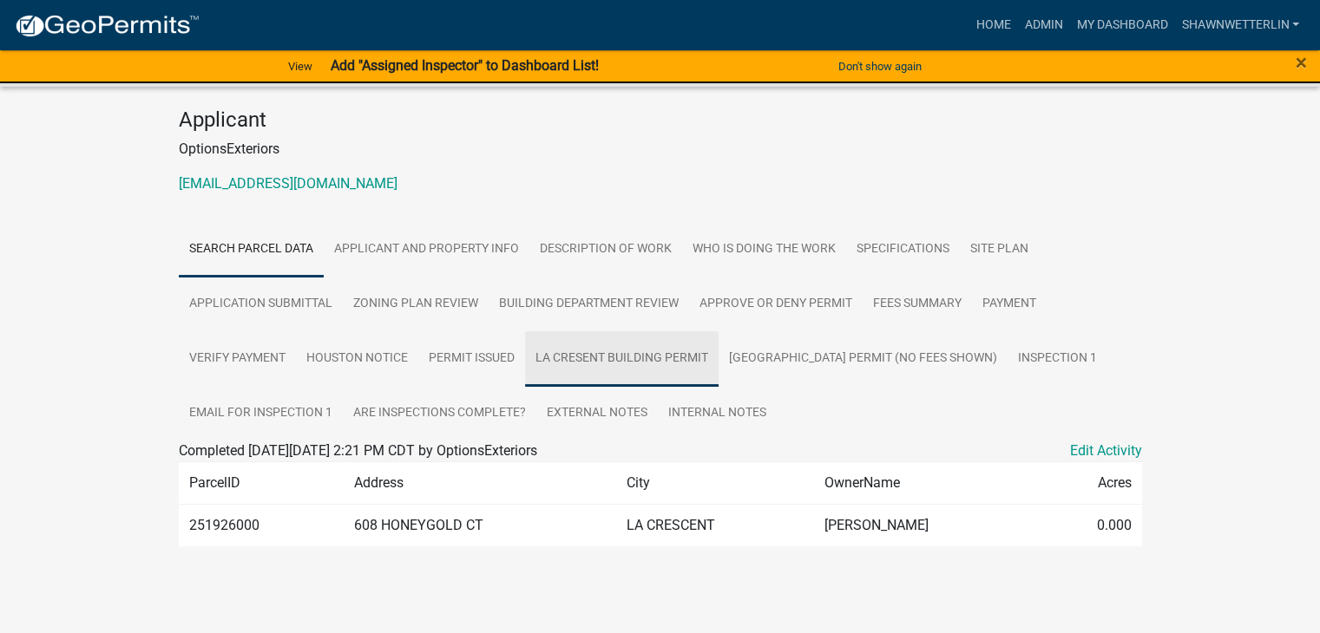 The width and height of the screenshot is (1320, 633). Describe the element at coordinates (1301, 62) in the screenshot. I see `button: Close` at that location.